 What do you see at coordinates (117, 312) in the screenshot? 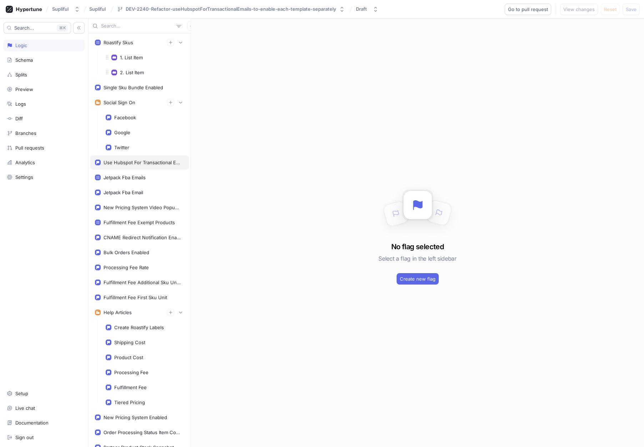
I see `div: Help Articles` at bounding box center [117, 312].